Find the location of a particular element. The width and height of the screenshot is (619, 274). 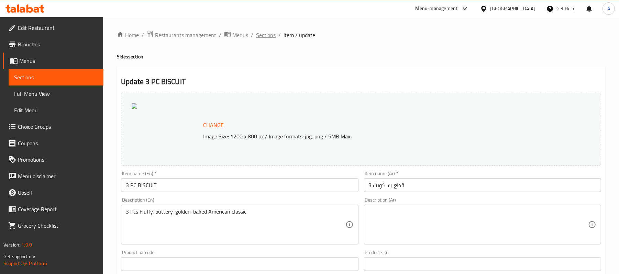

input: Please enter product sku is located at coordinates (483, 264).